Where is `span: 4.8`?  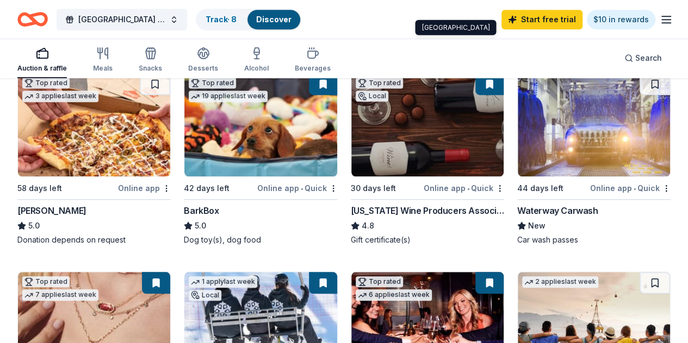
span: 4.8 is located at coordinates (367, 226).